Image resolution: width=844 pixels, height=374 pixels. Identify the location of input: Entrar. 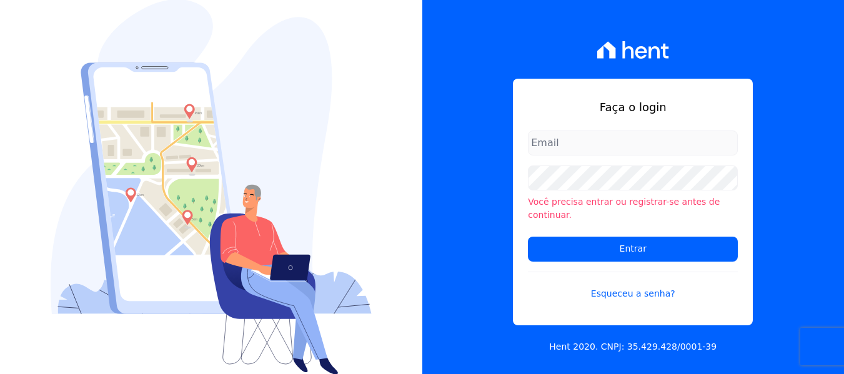
(633, 249).